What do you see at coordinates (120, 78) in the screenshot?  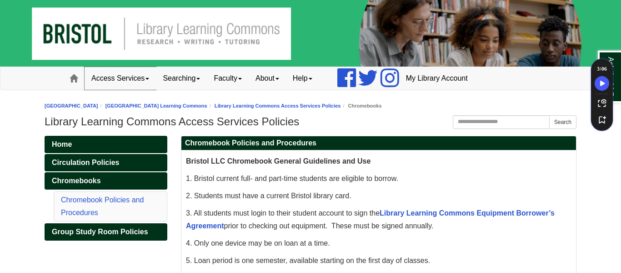 I see `a: Access Services` at bounding box center [120, 78].